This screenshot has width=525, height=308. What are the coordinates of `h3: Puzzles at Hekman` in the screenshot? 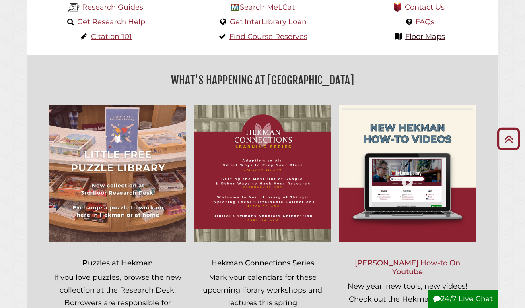 It's located at (118, 263).